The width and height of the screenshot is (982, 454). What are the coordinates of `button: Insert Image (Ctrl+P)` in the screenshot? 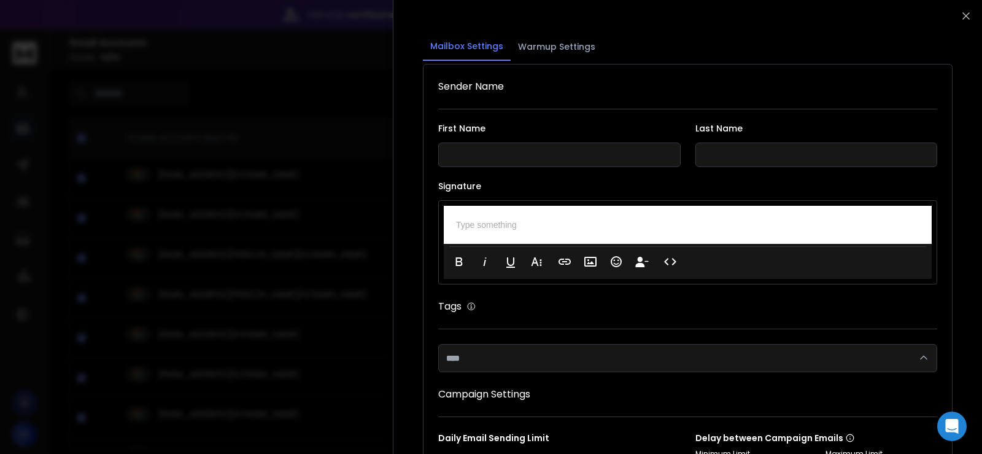 It's located at (591, 261).